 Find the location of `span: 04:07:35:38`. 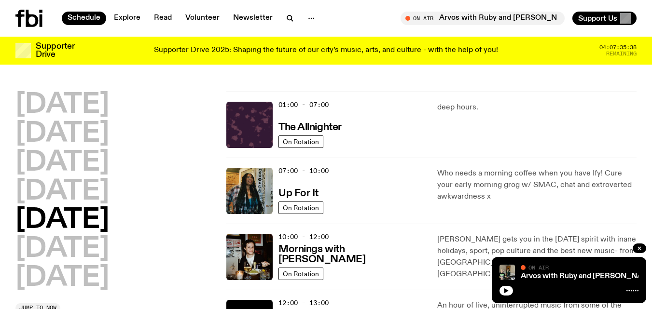

span: 04:07:35:38 is located at coordinates (618, 47).